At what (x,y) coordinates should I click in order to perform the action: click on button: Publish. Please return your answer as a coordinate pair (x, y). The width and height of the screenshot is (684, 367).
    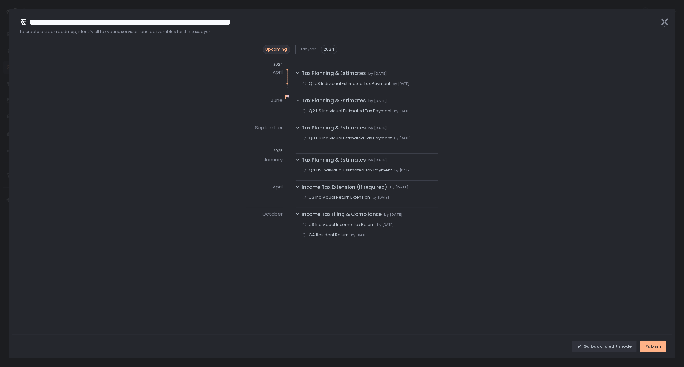
    Looking at the image, I should click on (653, 347).